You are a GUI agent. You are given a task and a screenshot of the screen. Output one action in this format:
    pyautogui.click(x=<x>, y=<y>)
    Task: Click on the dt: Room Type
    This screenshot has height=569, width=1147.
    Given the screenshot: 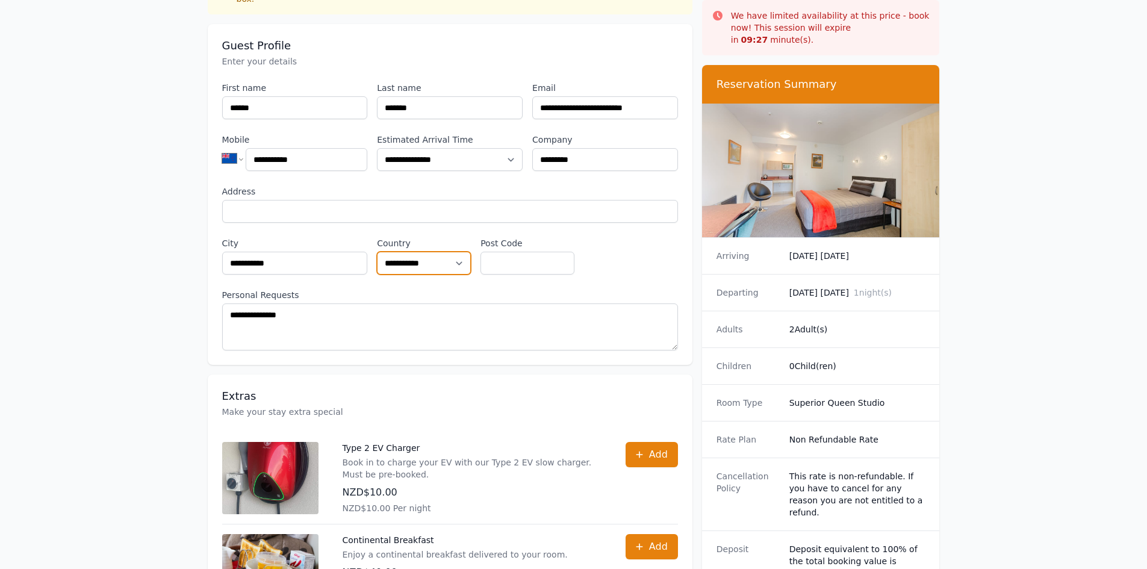 What is the action you would take?
    pyautogui.click(x=748, y=403)
    